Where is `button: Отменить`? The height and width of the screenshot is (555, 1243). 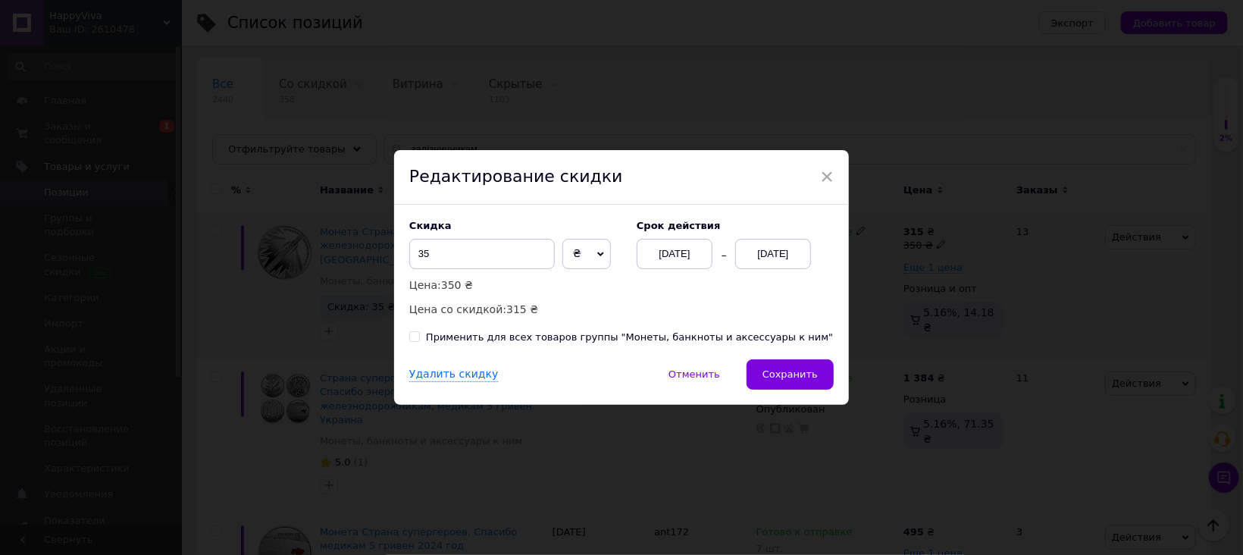 button: Отменить is located at coordinates (694, 375).